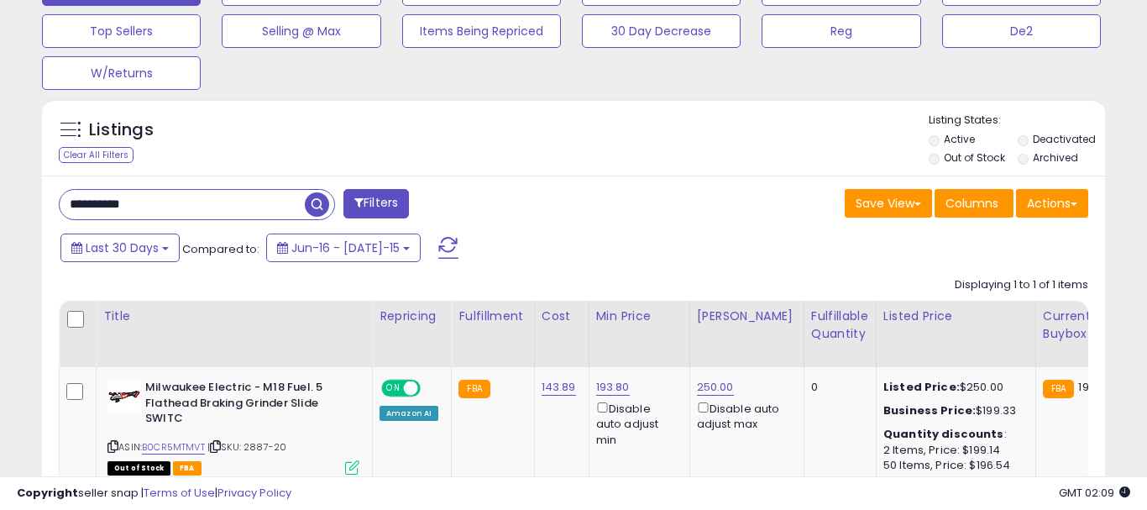 This screenshot has height=510, width=1147. Describe the element at coordinates (234, 316) in the screenshot. I see `div: Title` at that location.